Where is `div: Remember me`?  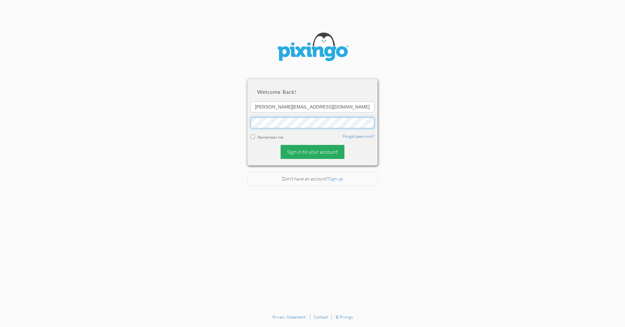
div: Remember me is located at coordinates (312, 136).